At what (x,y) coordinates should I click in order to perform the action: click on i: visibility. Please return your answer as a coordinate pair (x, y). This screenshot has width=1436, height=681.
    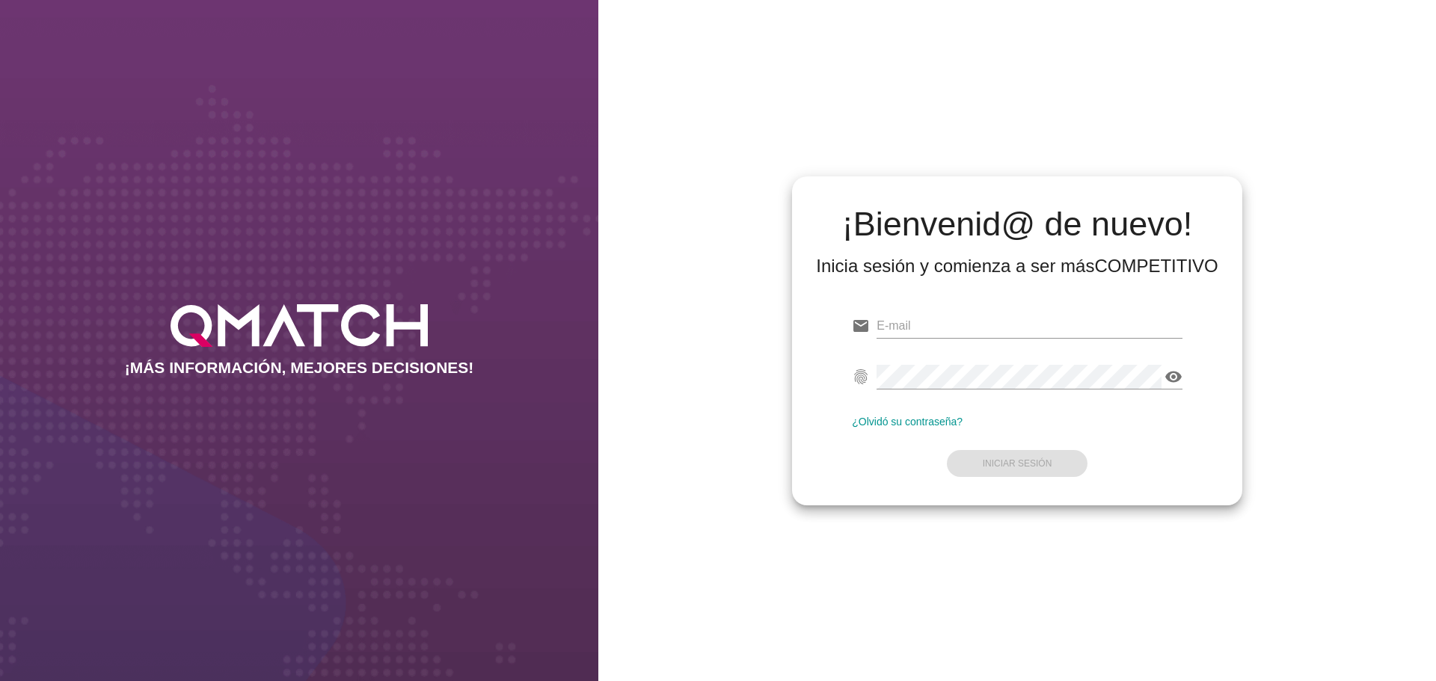
    Looking at the image, I should click on (1174, 377).